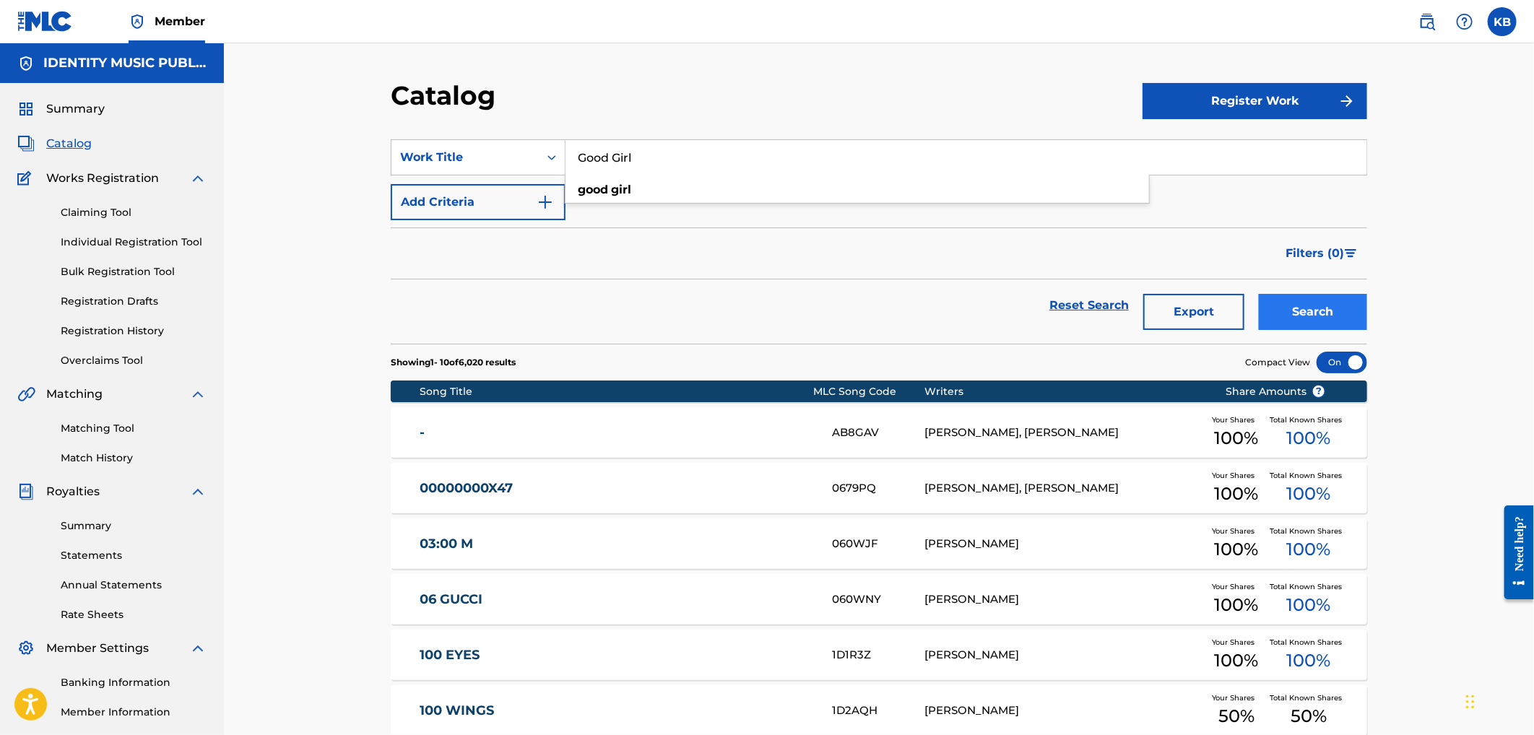 Image resolution: width=1534 pixels, height=735 pixels. Describe the element at coordinates (1427, 22) in the screenshot. I see `img: search` at that location.